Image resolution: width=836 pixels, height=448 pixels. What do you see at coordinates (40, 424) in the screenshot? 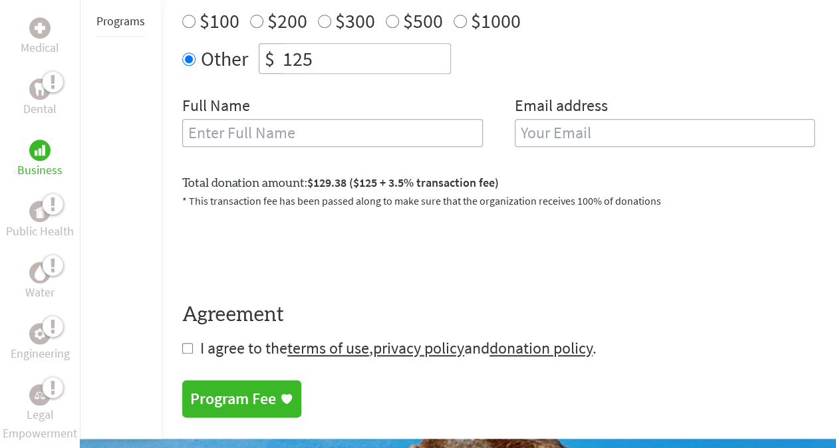
I see `p: Legal Empowerment` at bounding box center [40, 424].